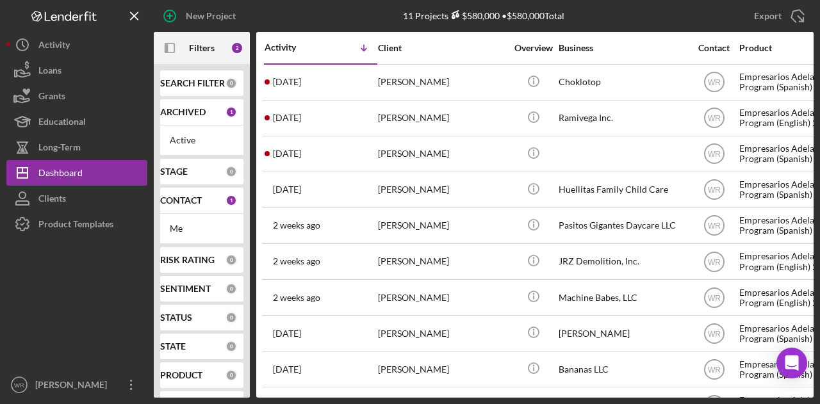 This screenshot has height=404, width=820. Describe the element at coordinates (181, 376) in the screenshot. I see `b: PRODUCT` at that location.